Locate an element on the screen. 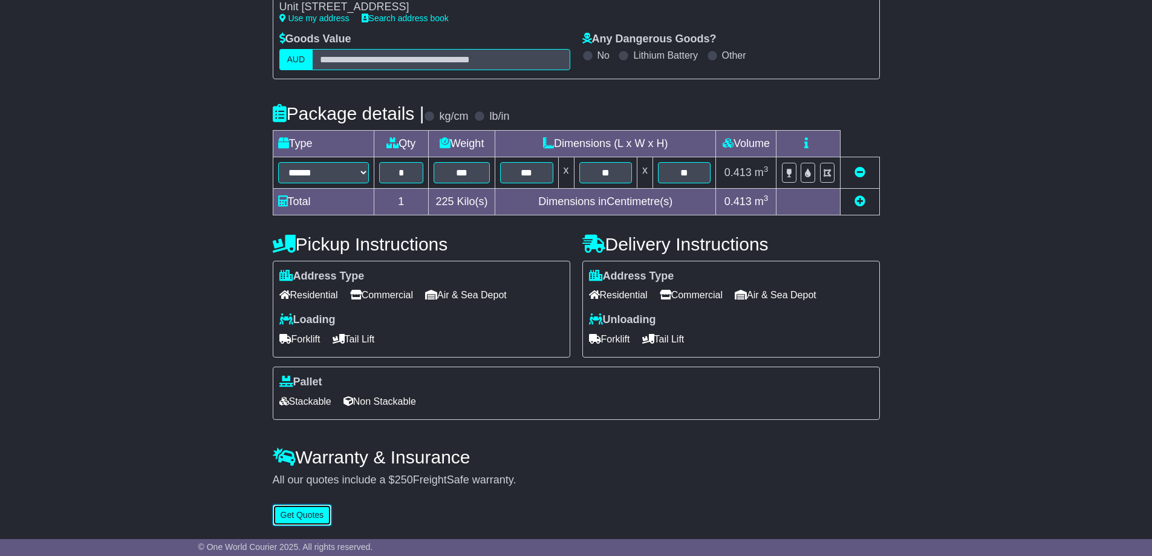 This screenshot has width=1152, height=556. div: All our quotes include a $ FreightSafe warranty. is located at coordinates (576, 480).